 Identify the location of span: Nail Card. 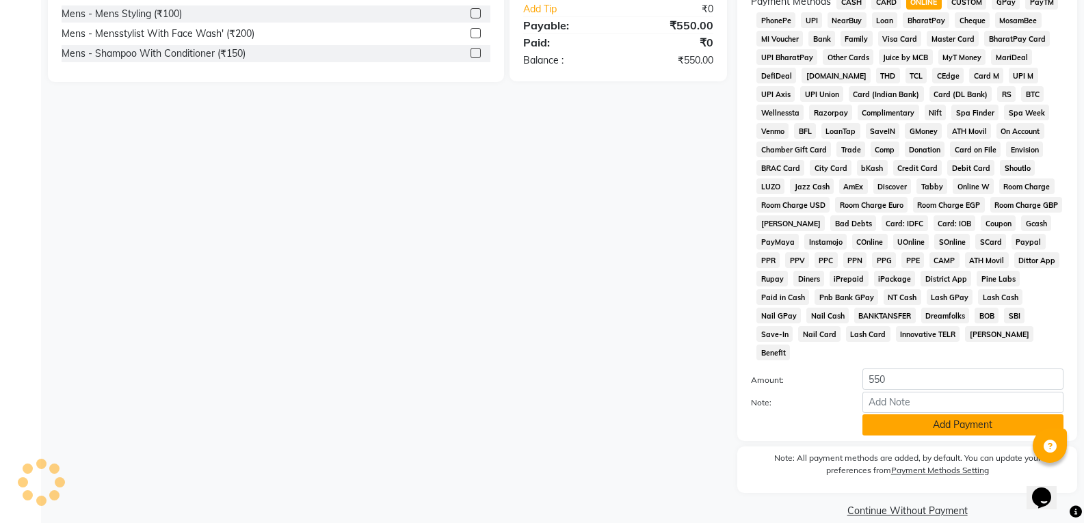
(820, 334).